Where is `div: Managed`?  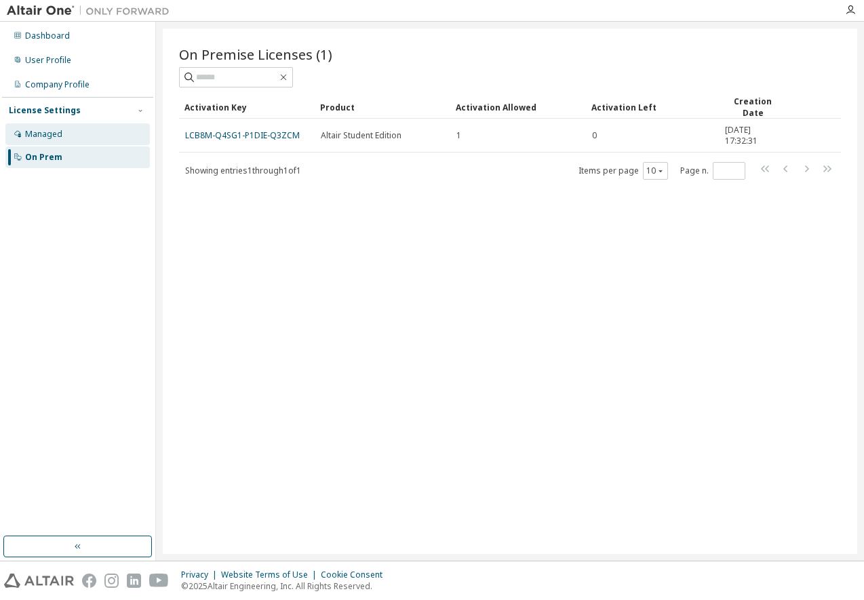 div: Managed is located at coordinates (43, 134).